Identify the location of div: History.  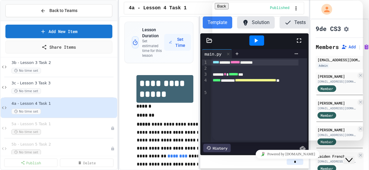
(217, 148).